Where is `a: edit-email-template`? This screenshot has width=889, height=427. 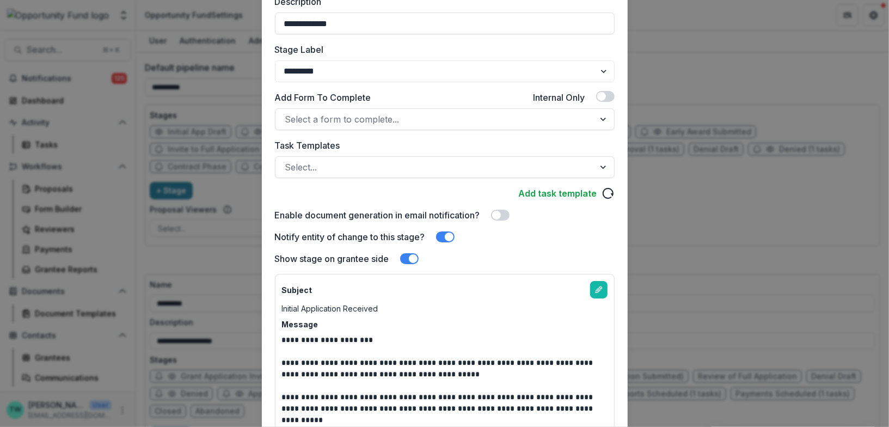
a: edit-email-template is located at coordinates (599, 290).